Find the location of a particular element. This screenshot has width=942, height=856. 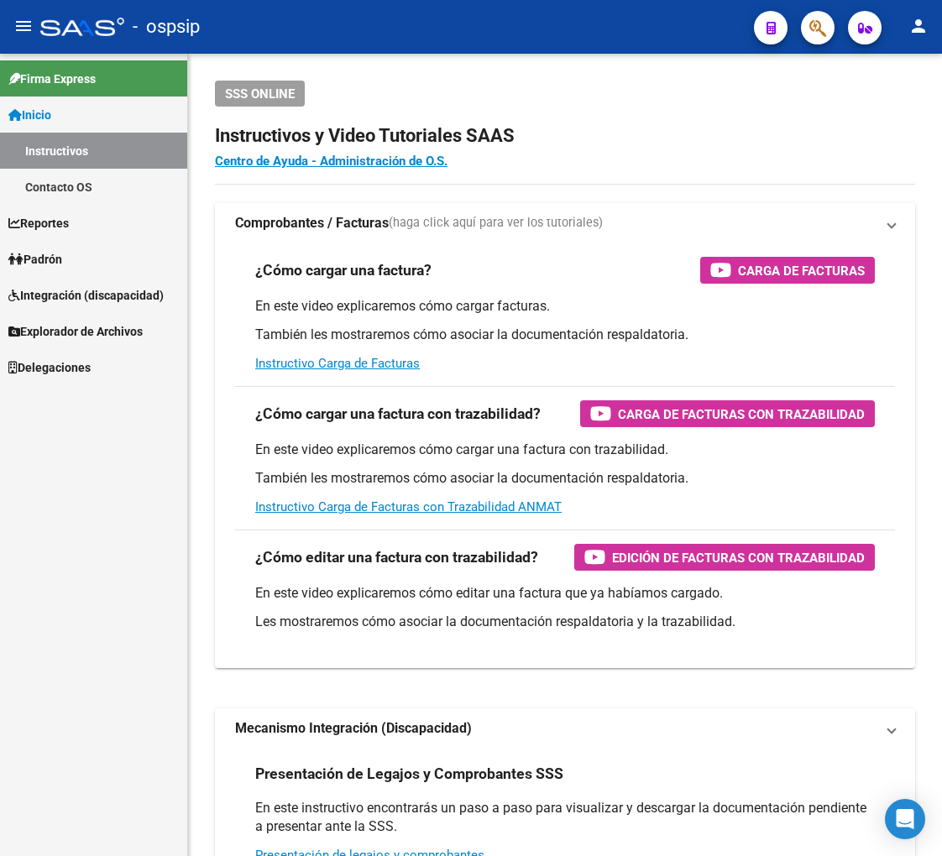

span: Explorador de Archivos is located at coordinates (76, 332).